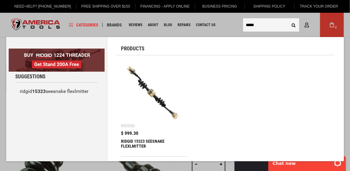 The image size is (350, 171). I want to click on span: Suggestions, so click(30, 77).